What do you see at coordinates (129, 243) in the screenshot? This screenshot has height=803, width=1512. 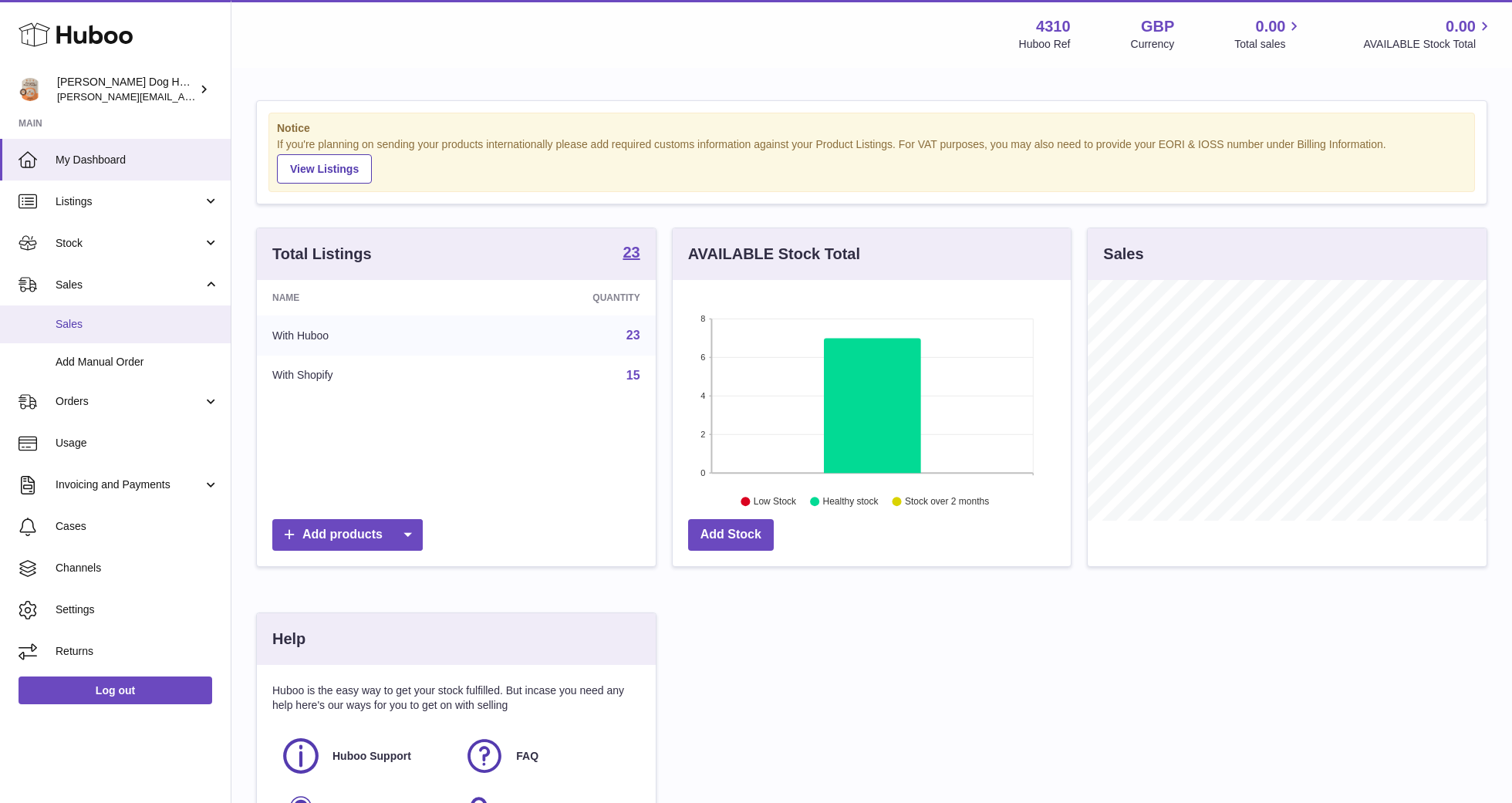 I see `span: Stock` at bounding box center [129, 243].